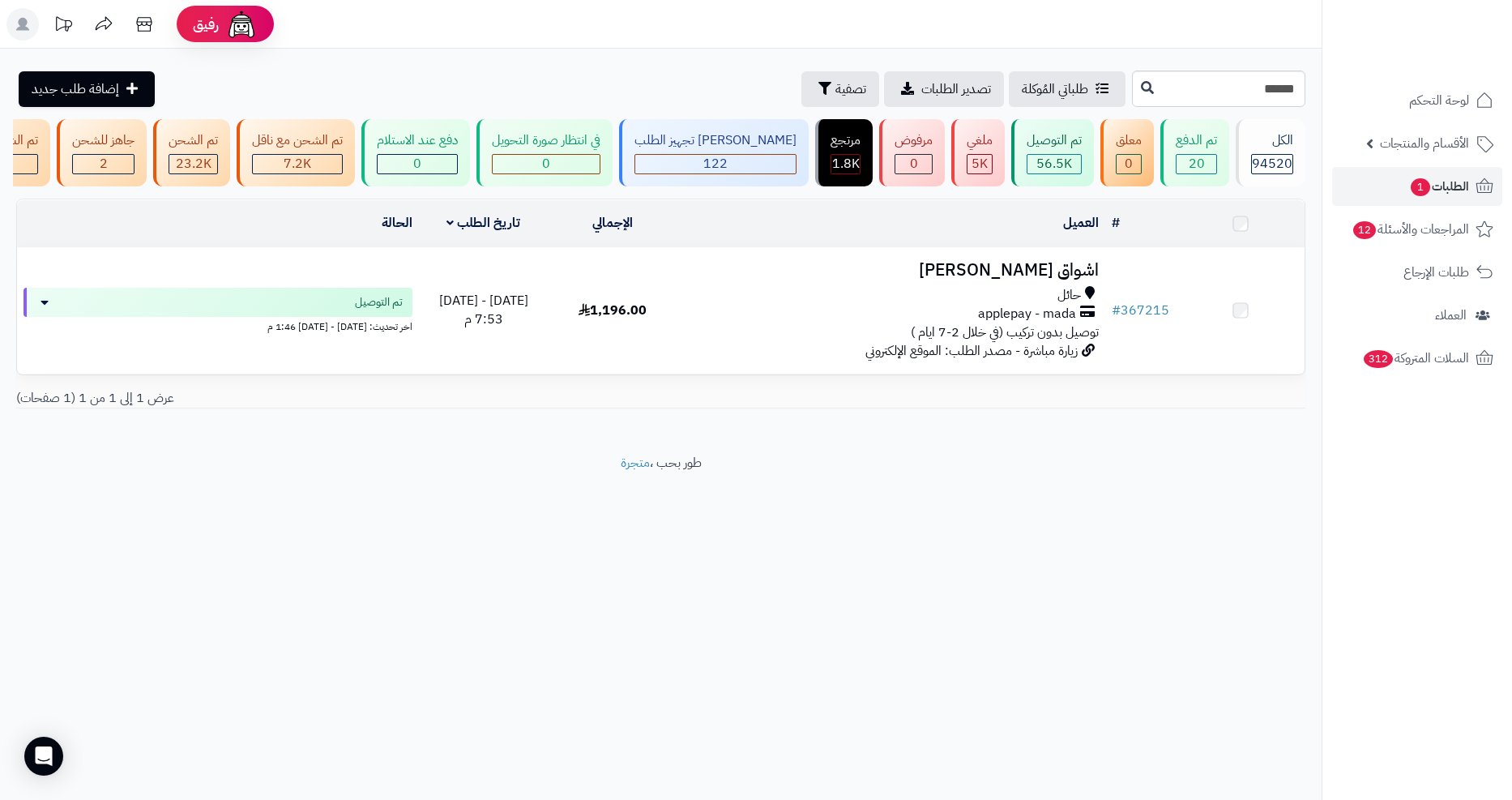 This screenshot has width=1512, height=800. Describe the element at coordinates (63, 26) in the screenshot. I see `a: تحديثات المنصة` at that location.